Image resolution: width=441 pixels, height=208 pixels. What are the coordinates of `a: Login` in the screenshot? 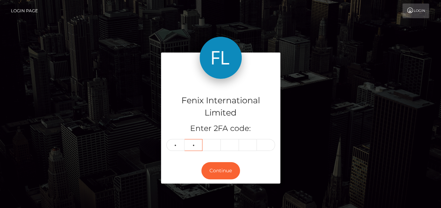 It's located at (416, 11).